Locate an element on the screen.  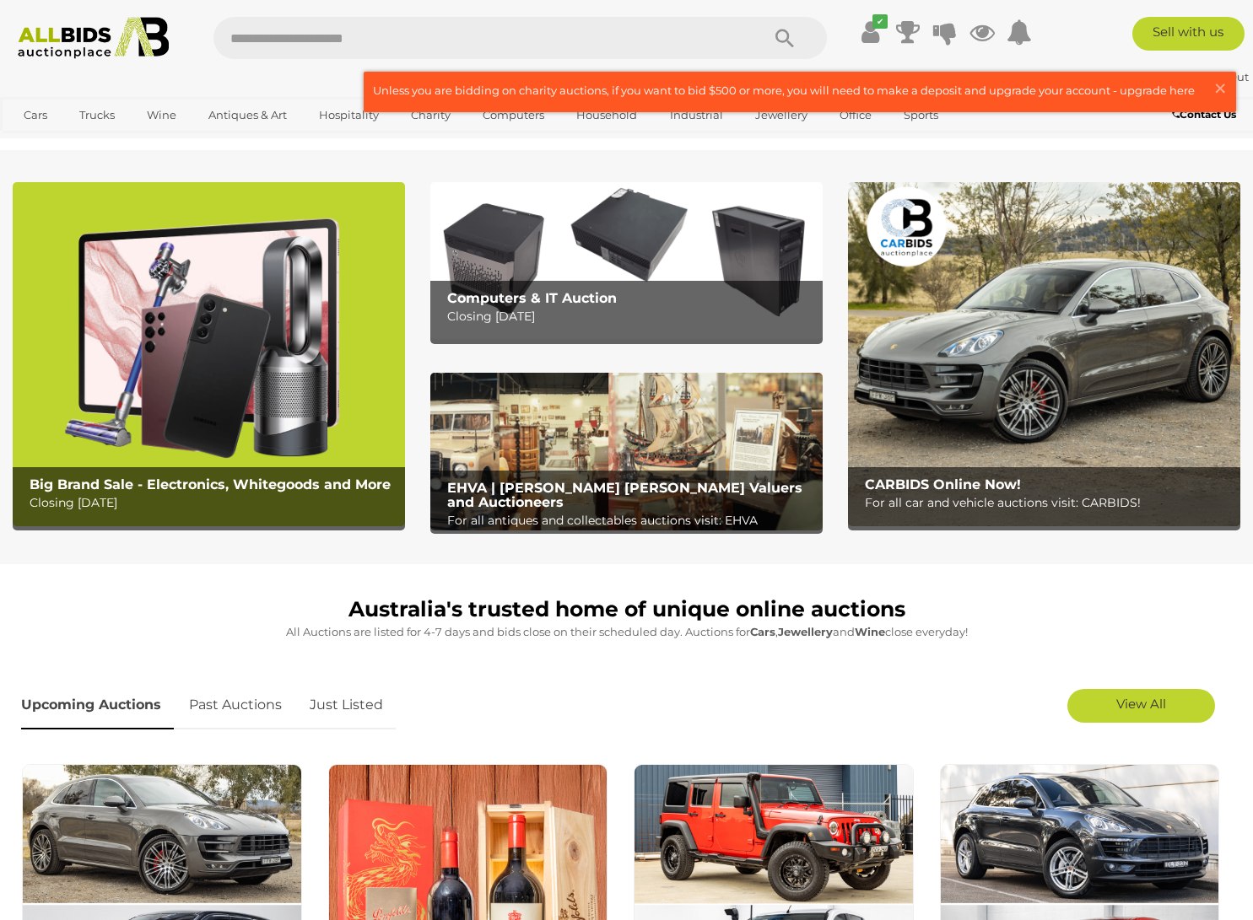
span: View All is located at coordinates (1141, 704).